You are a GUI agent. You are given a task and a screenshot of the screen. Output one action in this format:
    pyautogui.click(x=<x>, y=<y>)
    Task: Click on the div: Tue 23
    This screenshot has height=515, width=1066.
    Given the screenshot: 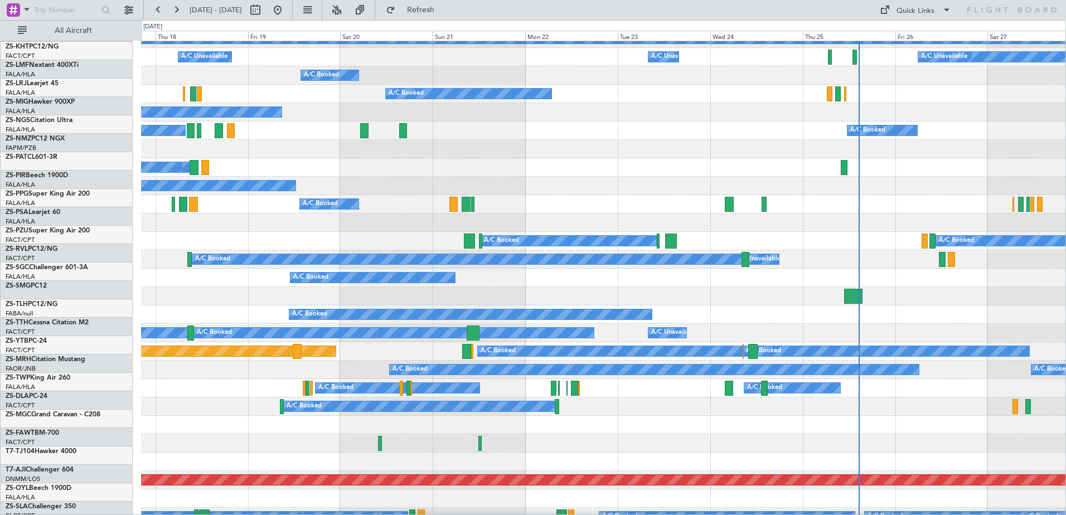 What is the action you would take?
    pyautogui.click(x=664, y=36)
    